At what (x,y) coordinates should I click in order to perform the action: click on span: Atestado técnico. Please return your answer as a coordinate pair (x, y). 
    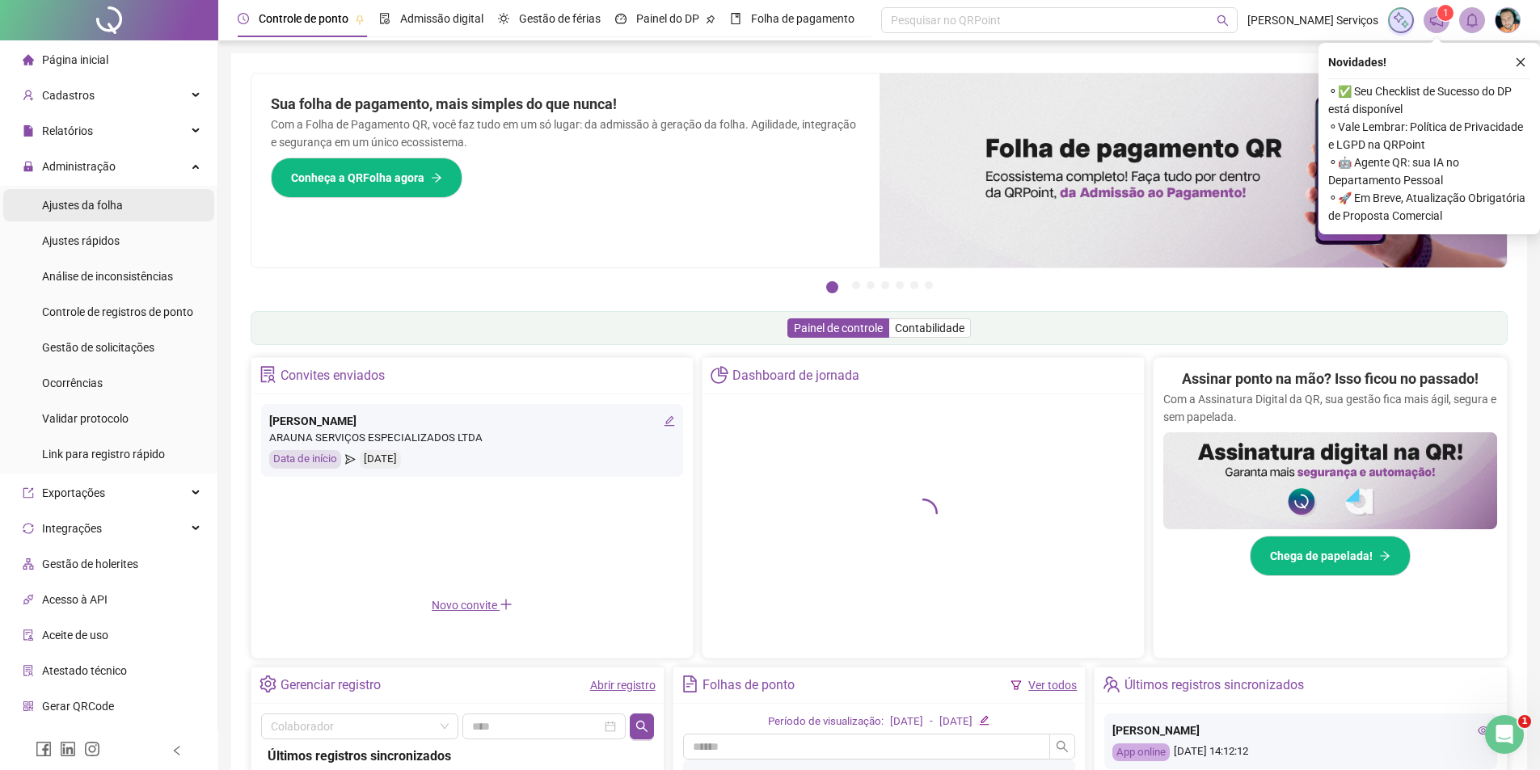
    Looking at the image, I should click on (84, 671).